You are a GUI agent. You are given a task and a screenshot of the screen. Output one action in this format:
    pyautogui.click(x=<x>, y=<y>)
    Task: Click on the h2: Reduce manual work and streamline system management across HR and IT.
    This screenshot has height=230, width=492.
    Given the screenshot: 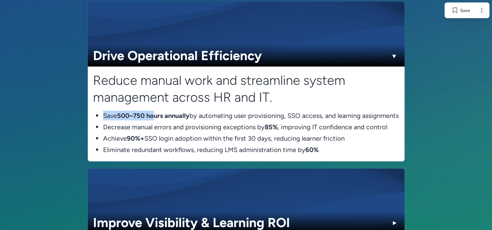 What is the action you would take?
    pyautogui.click(x=246, y=91)
    